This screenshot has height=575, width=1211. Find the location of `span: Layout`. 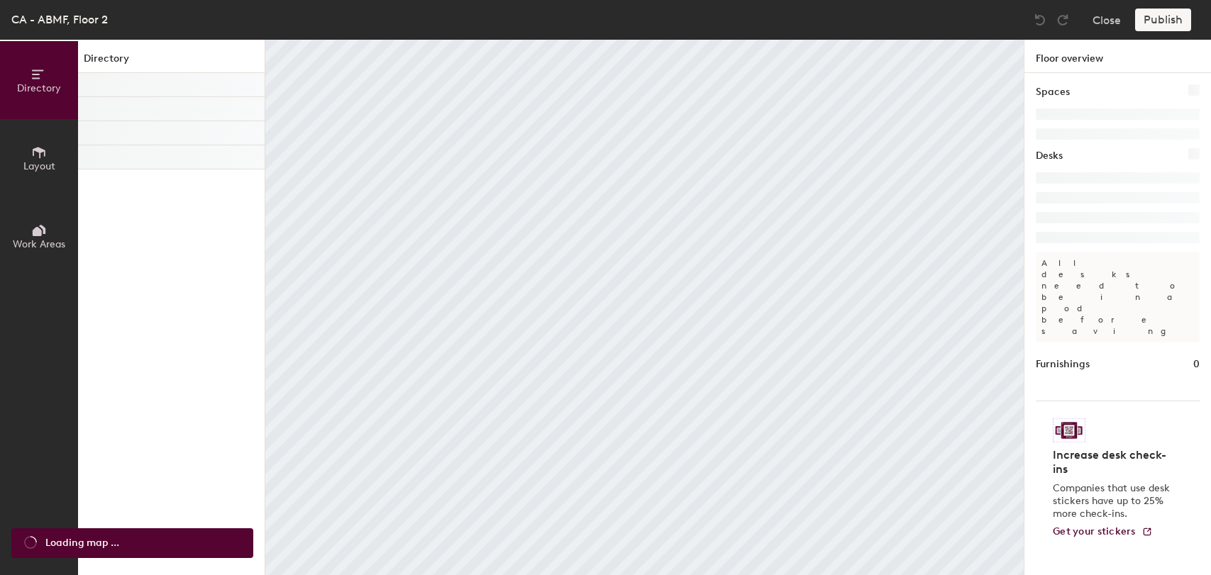

span: Layout is located at coordinates (39, 166).